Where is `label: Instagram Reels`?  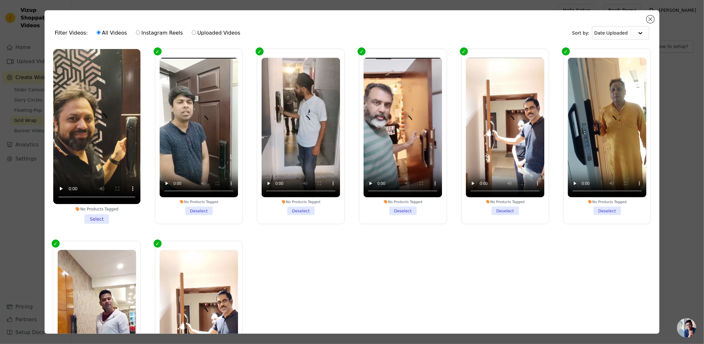
label: Instagram Reels is located at coordinates (159, 33).